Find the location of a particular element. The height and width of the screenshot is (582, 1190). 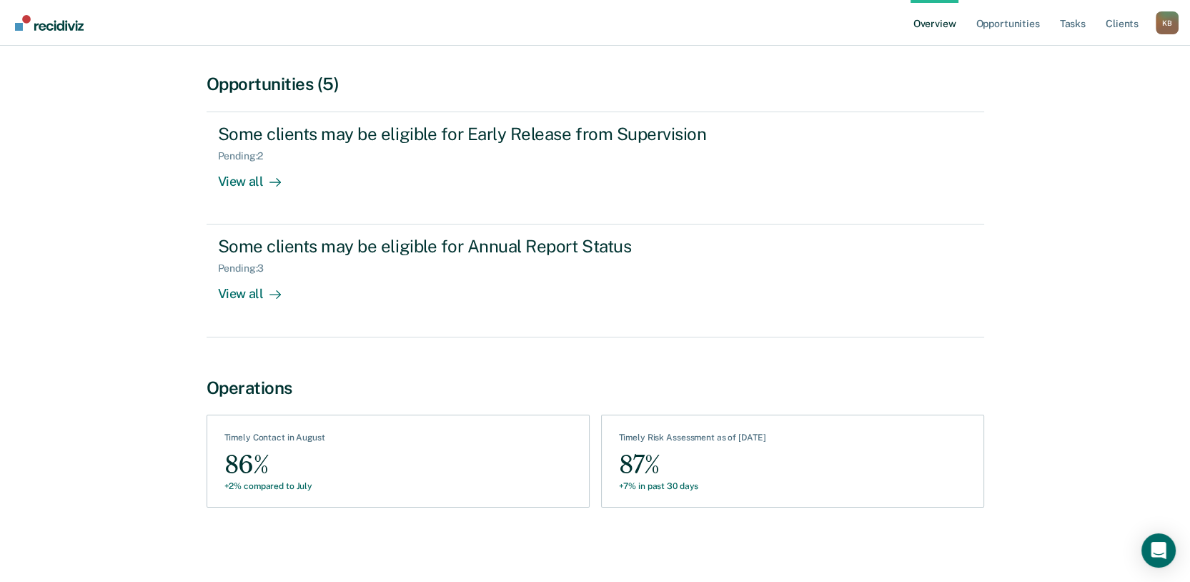

div: K B is located at coordinates (1167, 23).